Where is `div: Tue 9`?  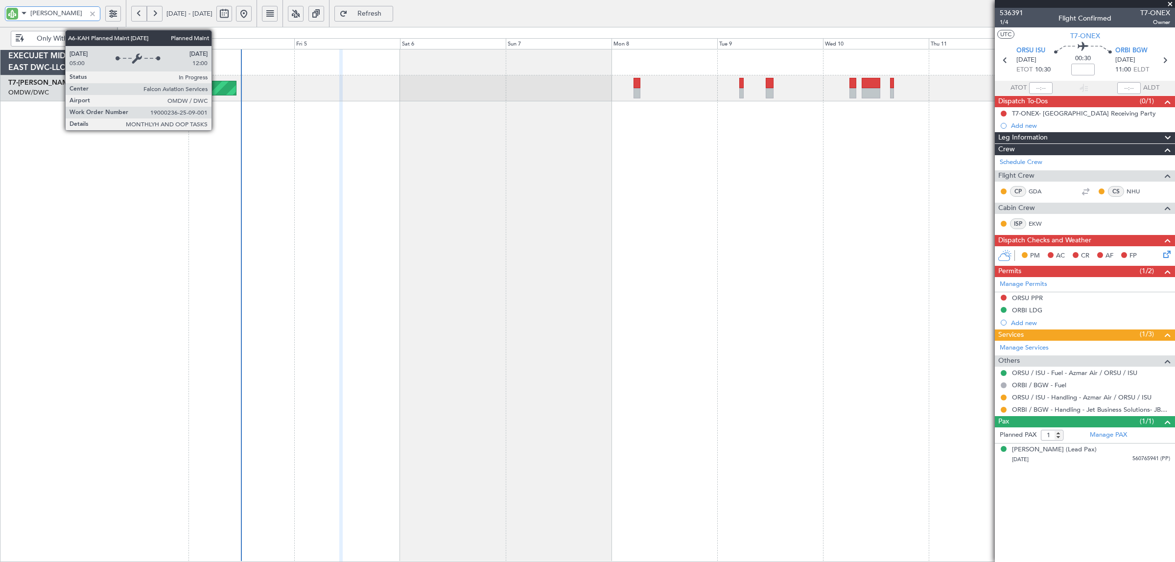 div: Tue 9 is located at coordinates (770, 44).